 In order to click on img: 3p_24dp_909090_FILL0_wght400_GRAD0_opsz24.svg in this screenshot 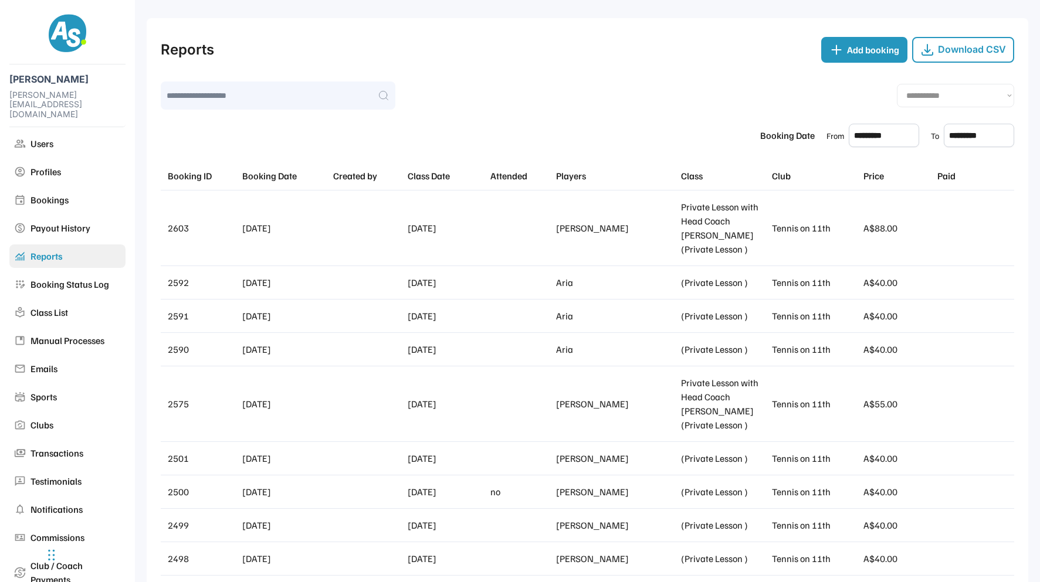, I will do `click(20, 482)`.